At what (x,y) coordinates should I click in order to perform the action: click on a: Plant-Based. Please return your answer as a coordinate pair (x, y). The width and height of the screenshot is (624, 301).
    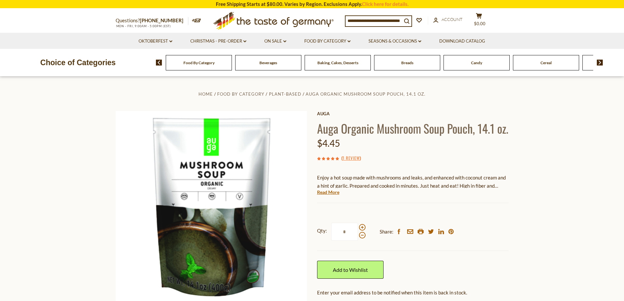
    Looking at the image, I should click on (285, 94).